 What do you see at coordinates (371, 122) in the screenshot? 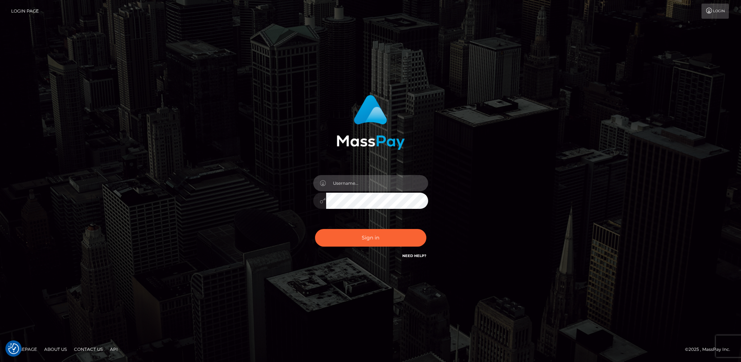
I see `img: MassPay Login` at bounding box center [371, 122].